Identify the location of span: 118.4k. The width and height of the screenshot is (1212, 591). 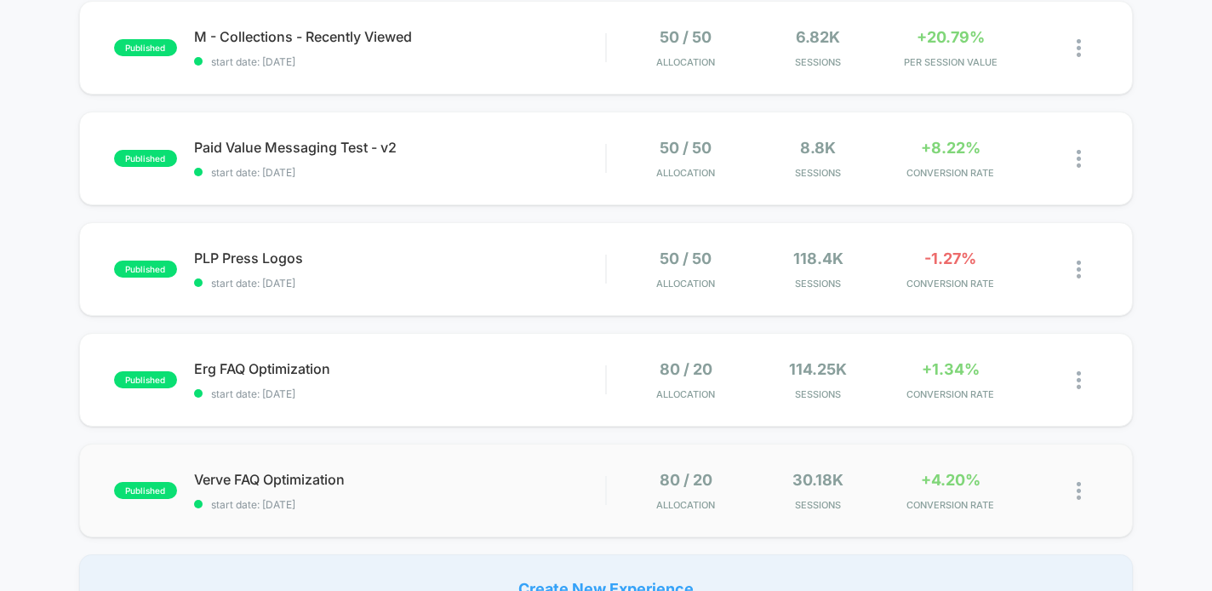
(818, 258).